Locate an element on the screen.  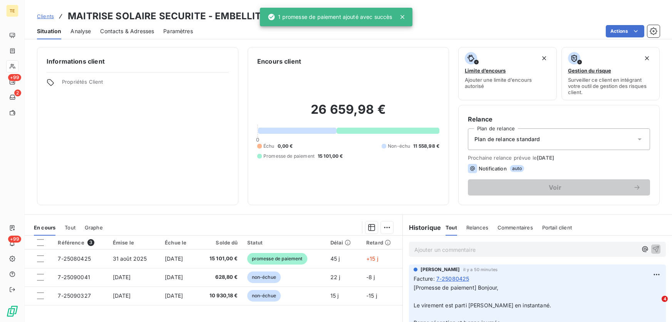
span: En cours is located at coordinates (45, 227).